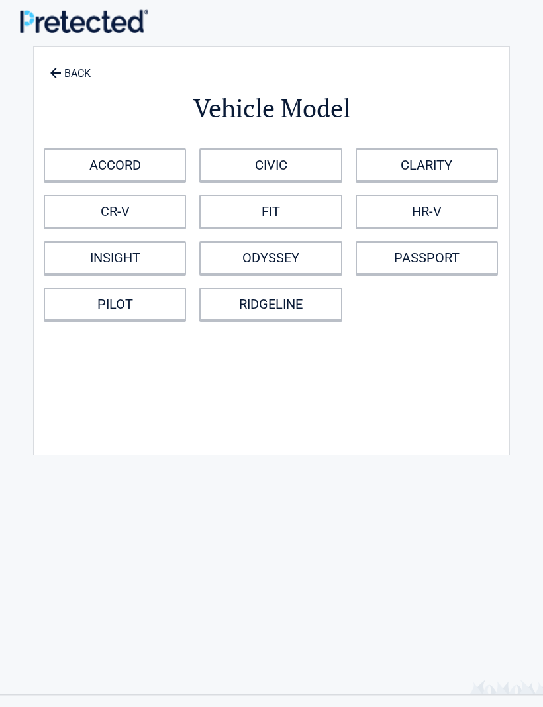 This screenshot has height=707, width=543. What do you see at coordinates (115, 258) in the screenshot?
I see `a: INSIGHT` at bounding box center [115, 258].